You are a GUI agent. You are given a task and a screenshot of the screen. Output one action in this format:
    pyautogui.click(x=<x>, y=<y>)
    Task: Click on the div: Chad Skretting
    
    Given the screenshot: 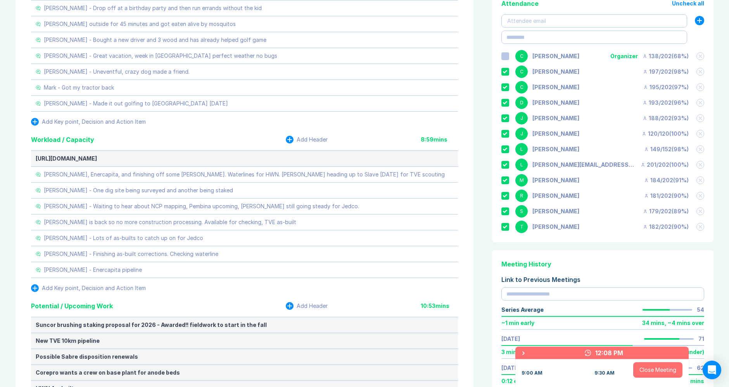 What is the action you would take?
    pyautogui.click(x=556, y=72)
    